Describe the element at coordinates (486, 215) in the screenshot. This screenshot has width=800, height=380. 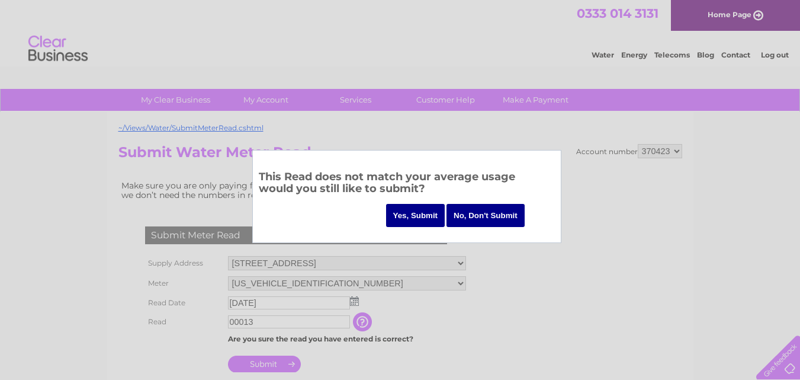
I see `input: No, Don't Submit` at that location.